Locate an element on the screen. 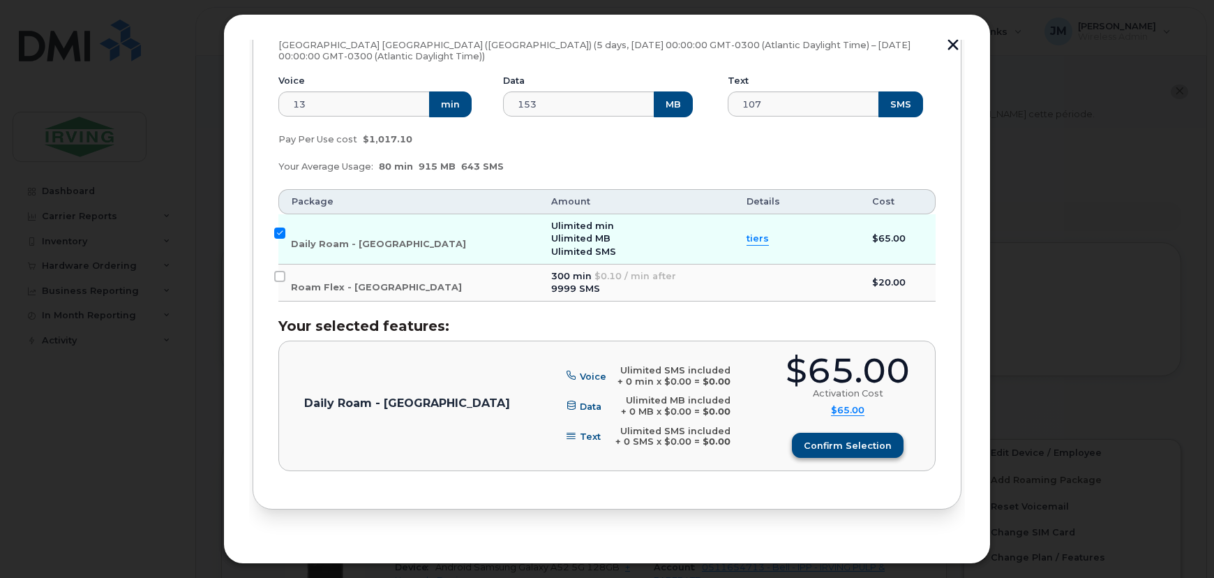  span: 915 MB is located at coordinates (437, 166).